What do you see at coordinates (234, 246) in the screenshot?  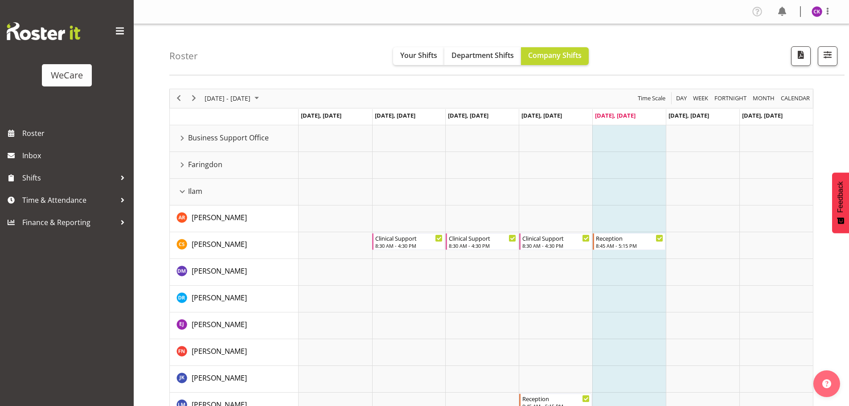 I see `td: Catherine Stewart resource` at bounding box center [234, 246].